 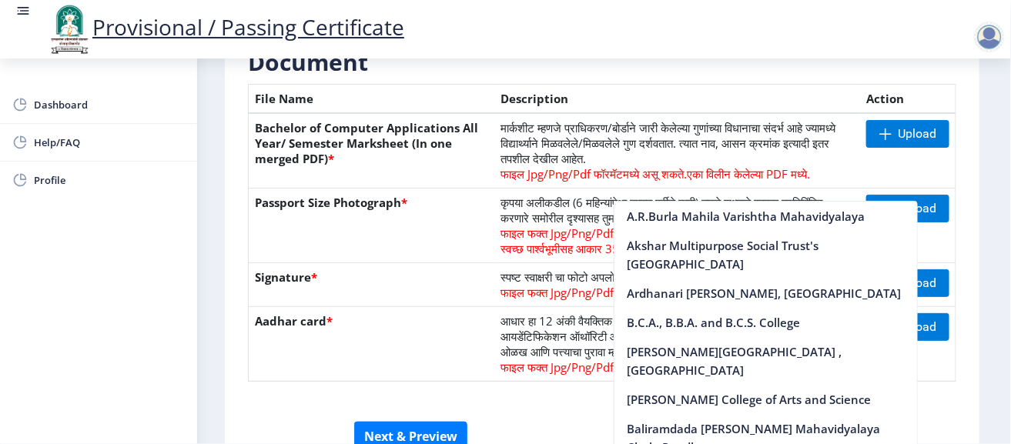 I want to click on th: Action, so click(x=908, y=99).